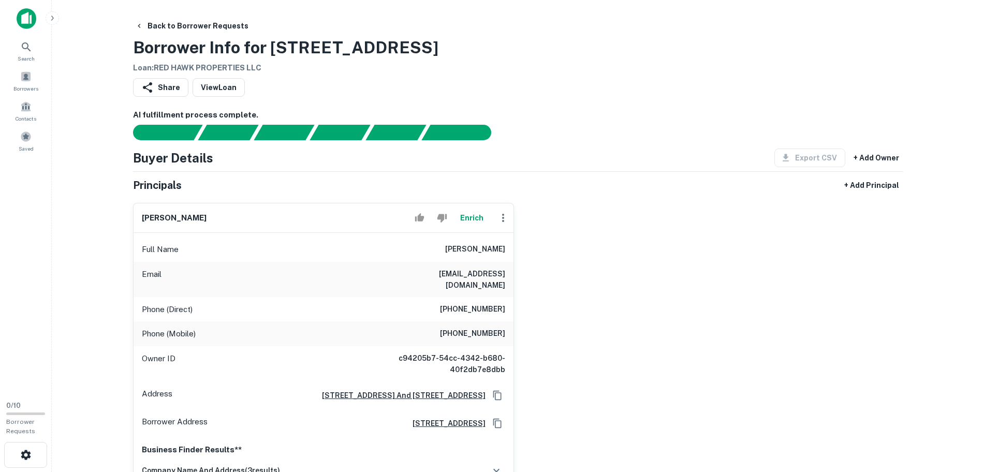 The width and height of the screenshot is (984, 472). I want to click on p: Owner ID, so click(158, 364).